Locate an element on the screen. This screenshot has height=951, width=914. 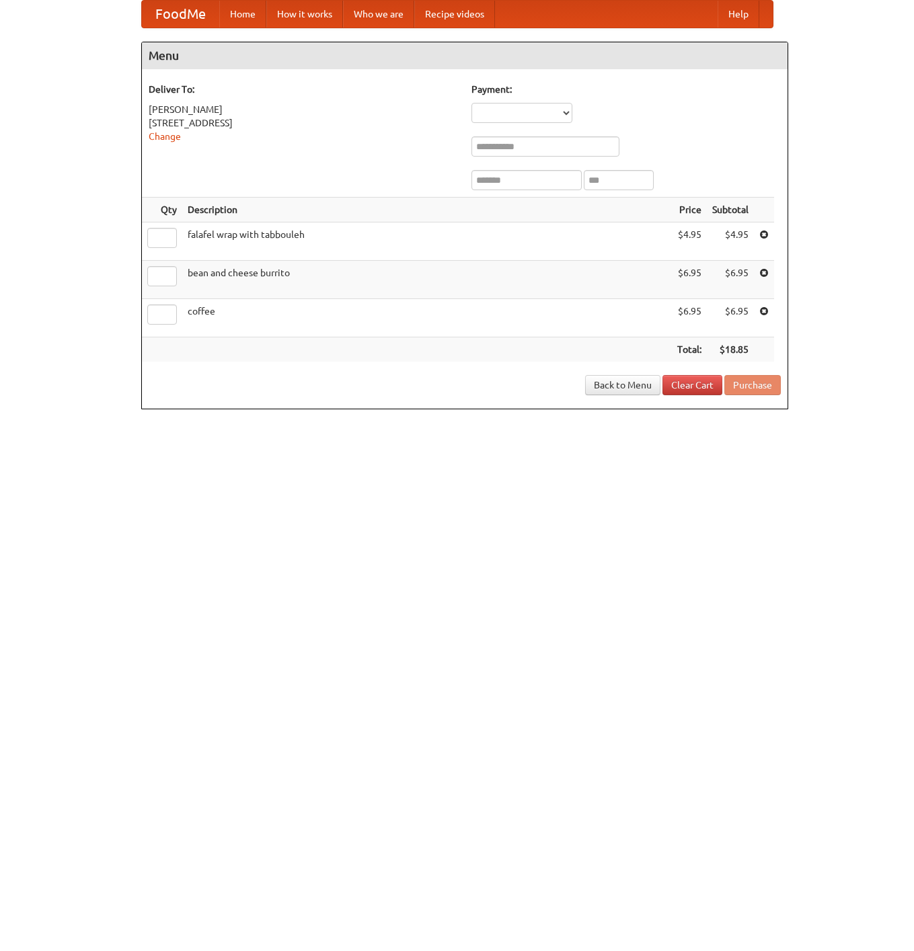
a: Who we are is located at coordinates (379, 14).